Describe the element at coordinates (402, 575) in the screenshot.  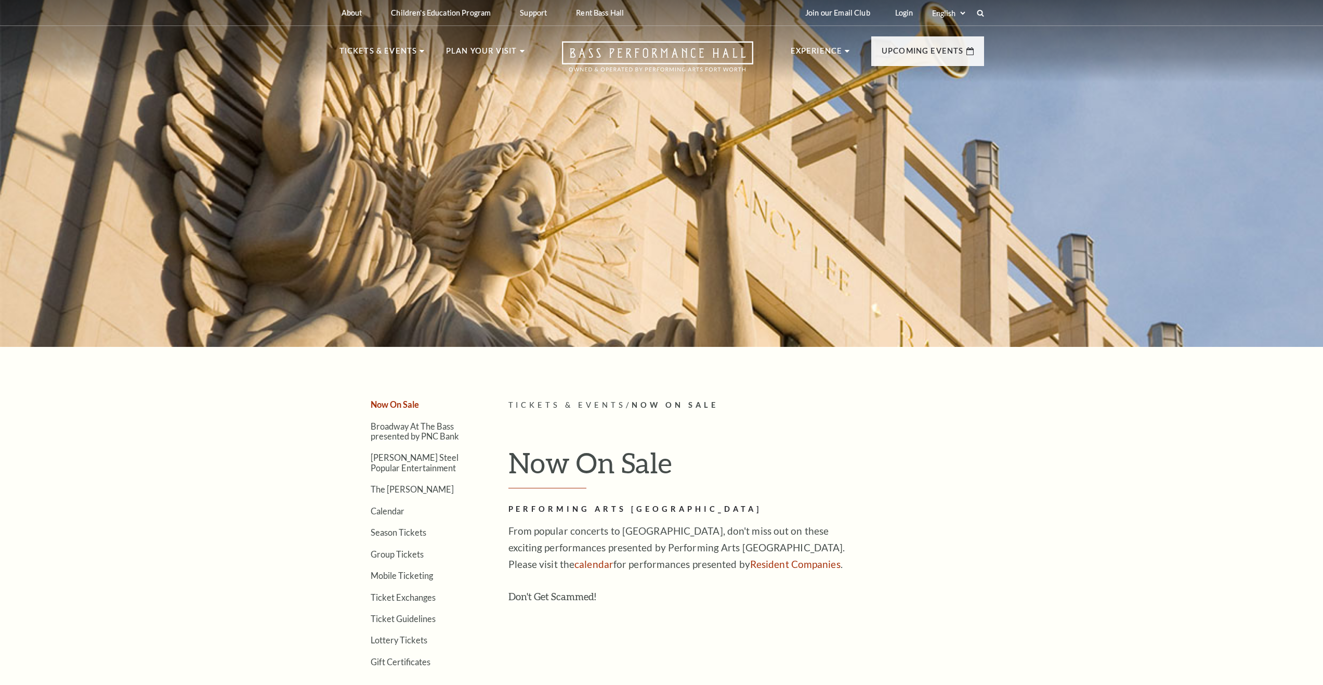
I see `a: Mobile Ticketing` at that location.